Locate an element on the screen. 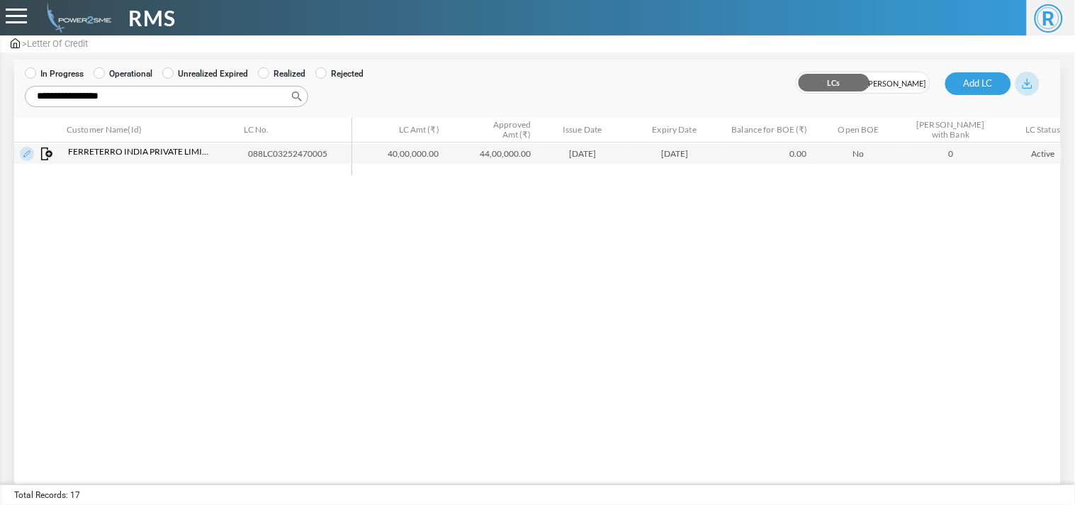  th: Balance for BOE (₹): activate to sort column ascending is located at coordinates (767, 130).